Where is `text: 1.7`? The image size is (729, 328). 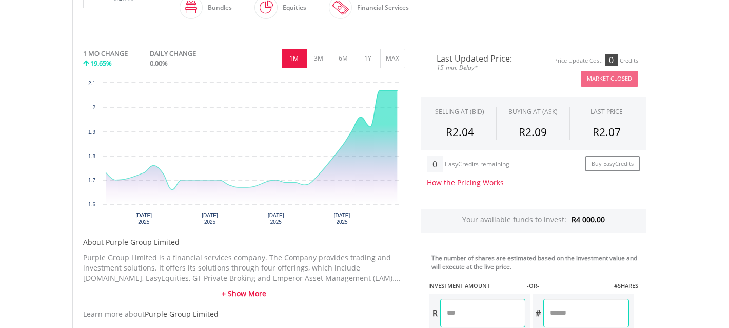
text: 1.7 is located at coordinates (92, 180).